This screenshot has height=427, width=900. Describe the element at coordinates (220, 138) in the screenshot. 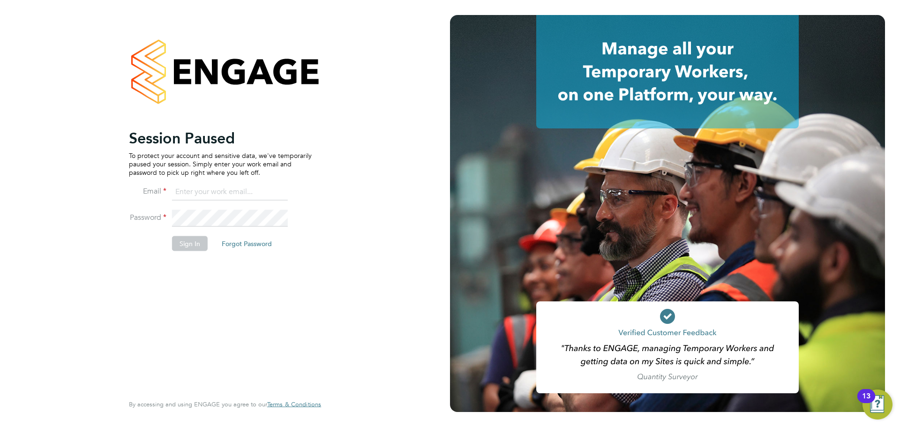

I see `h2: Session Paused` at that location.